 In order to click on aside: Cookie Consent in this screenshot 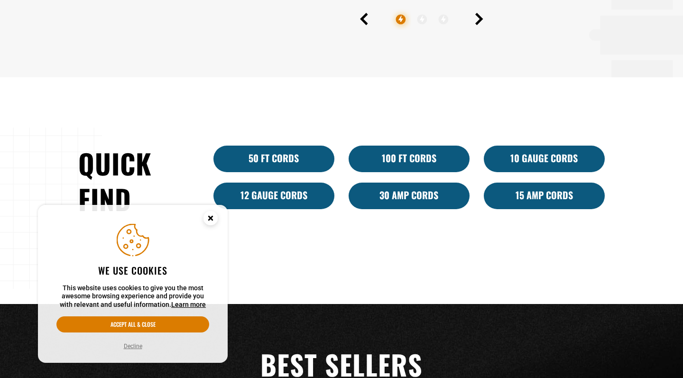, I will do `click(133, 284)`.